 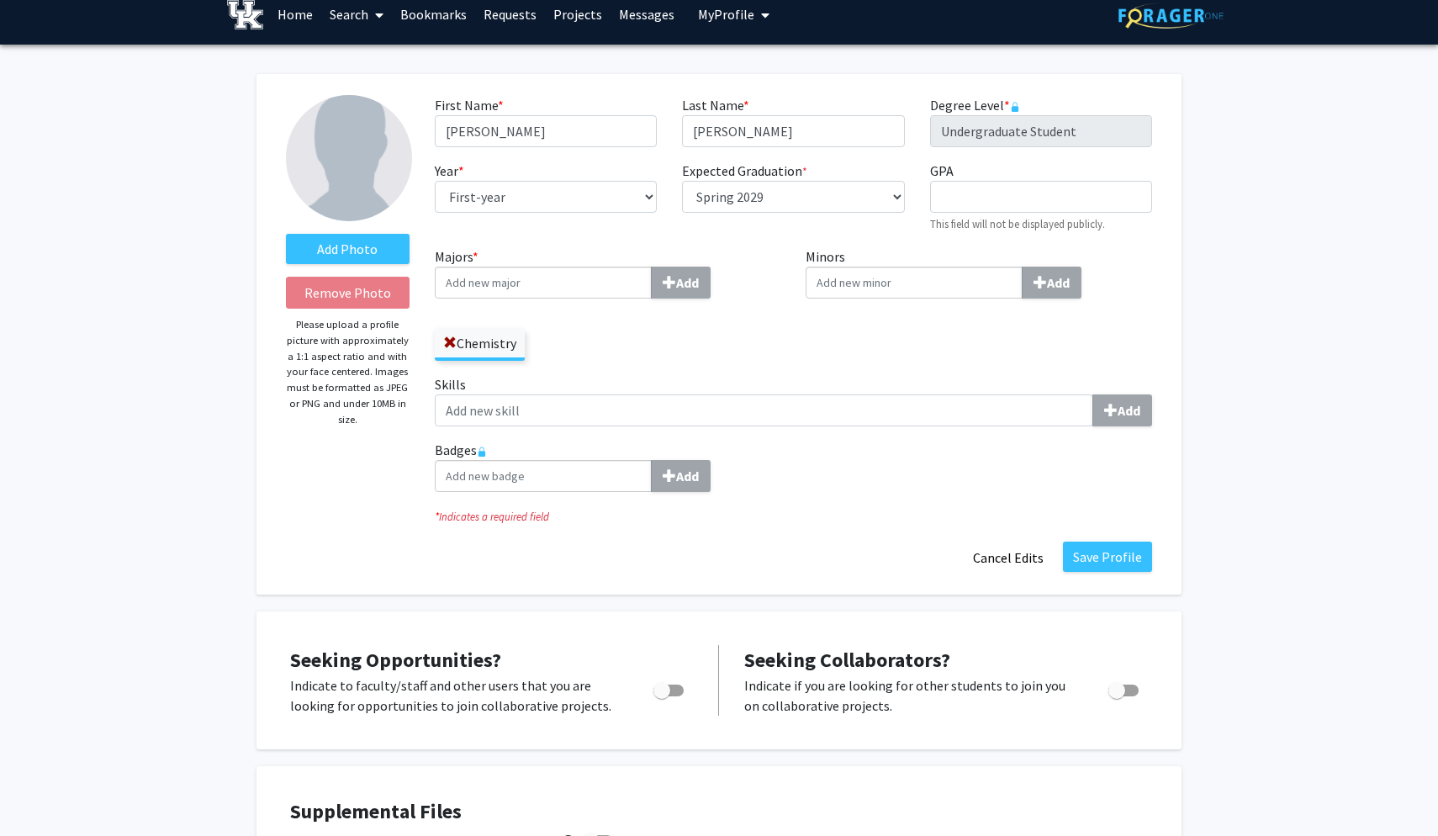 I want to click on button: Badges, so click(x=680, y=476).